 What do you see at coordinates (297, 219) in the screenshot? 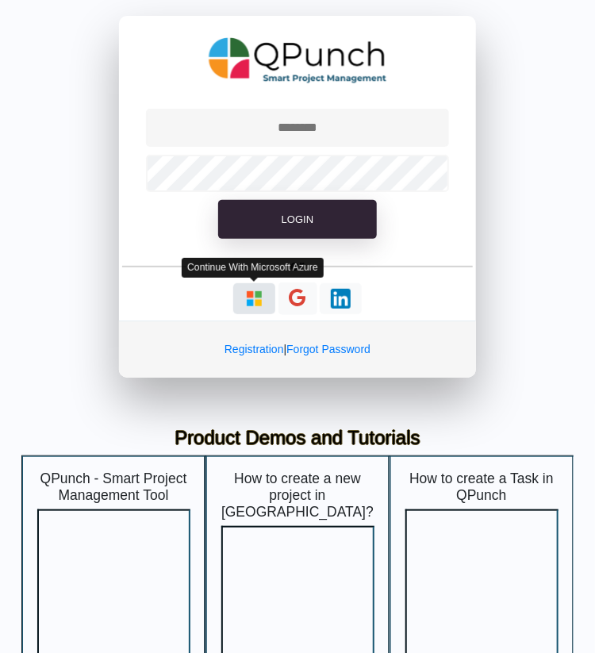
I see `span: Login` at bounding box center [297, 219].